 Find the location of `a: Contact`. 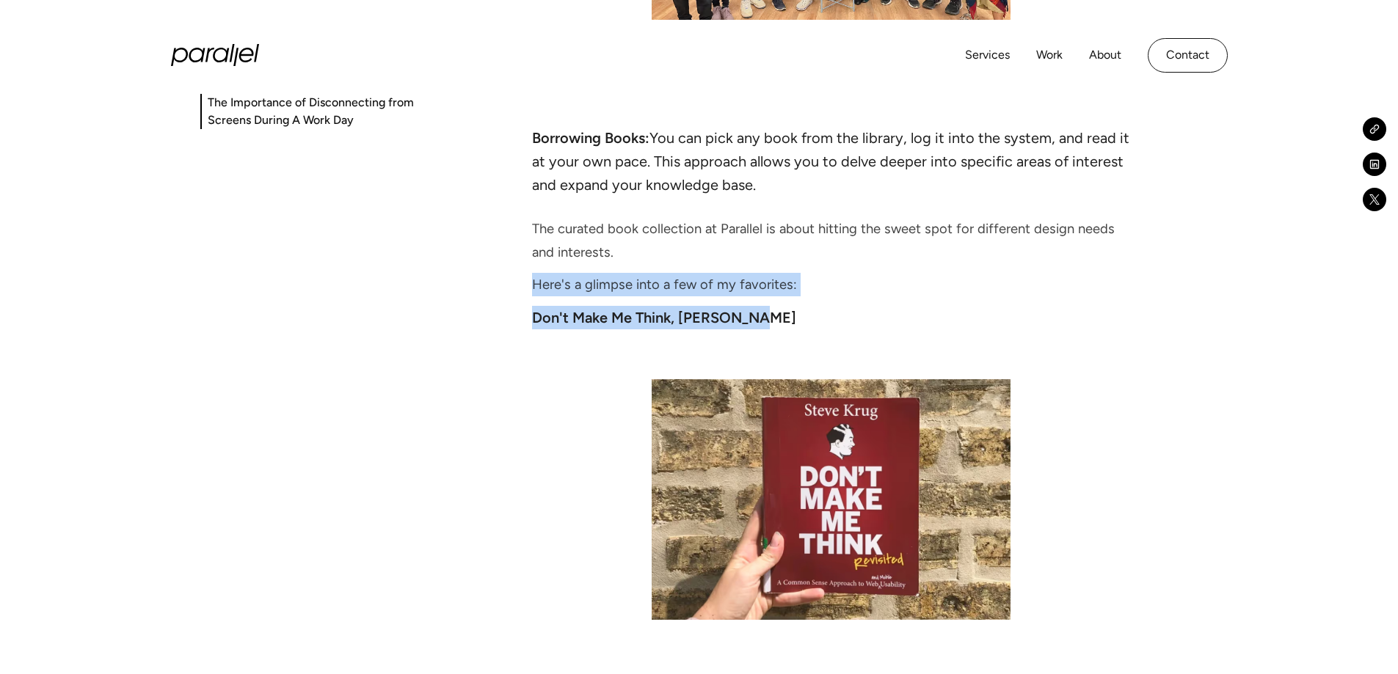

a: Contact is located at coordinates (1187, 55).